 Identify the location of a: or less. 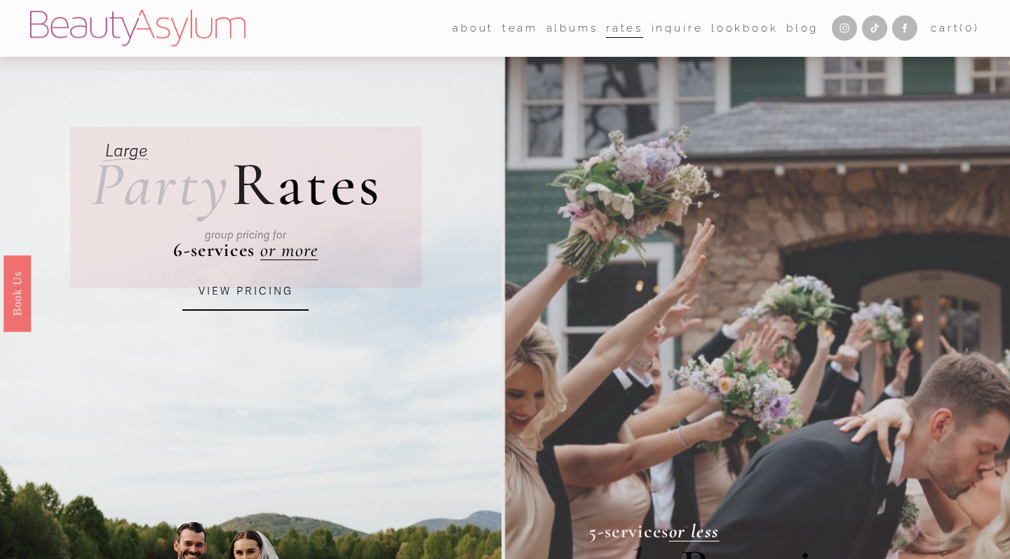
(694, 531).